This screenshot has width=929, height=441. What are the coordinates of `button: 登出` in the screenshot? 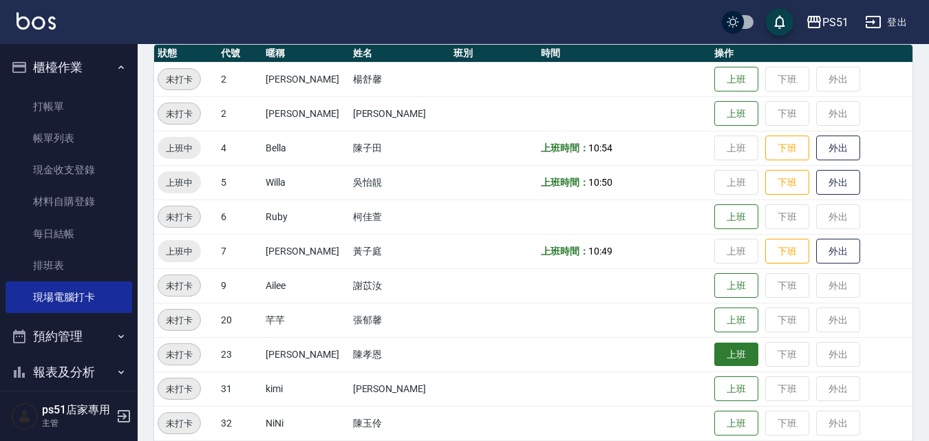 It's located at (886, 22).